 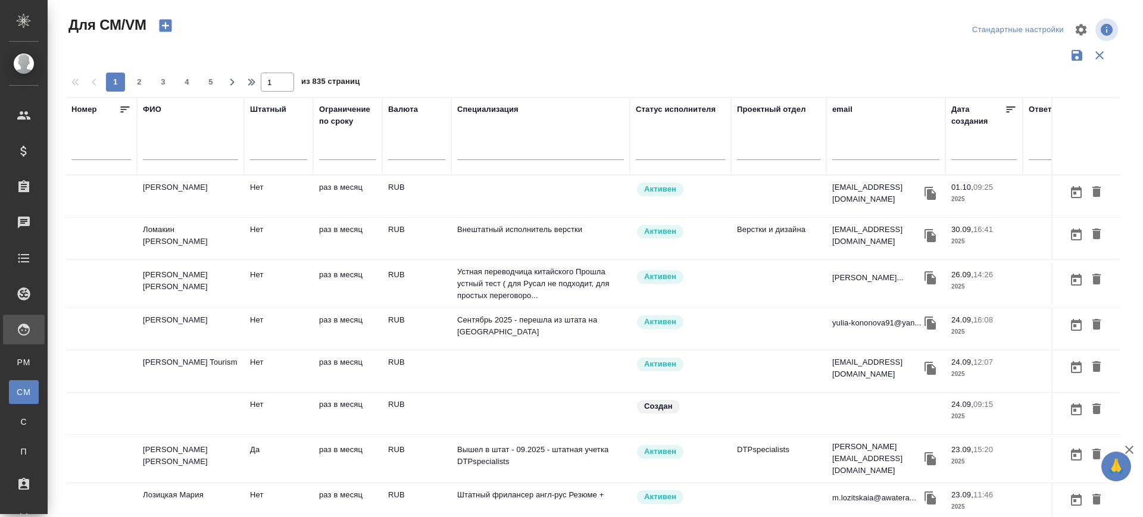 What do you see at coordinates (403, 110) in the screenshot?
I see `div: Валюта` at bounding box center [403, 110].